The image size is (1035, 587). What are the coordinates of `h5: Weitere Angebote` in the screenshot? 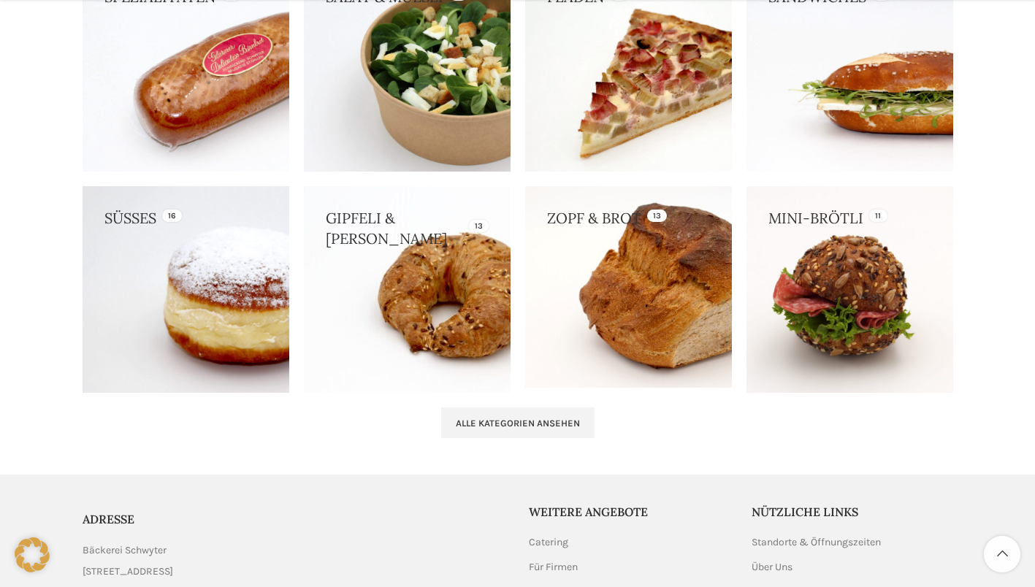 It's located at (630, 512).